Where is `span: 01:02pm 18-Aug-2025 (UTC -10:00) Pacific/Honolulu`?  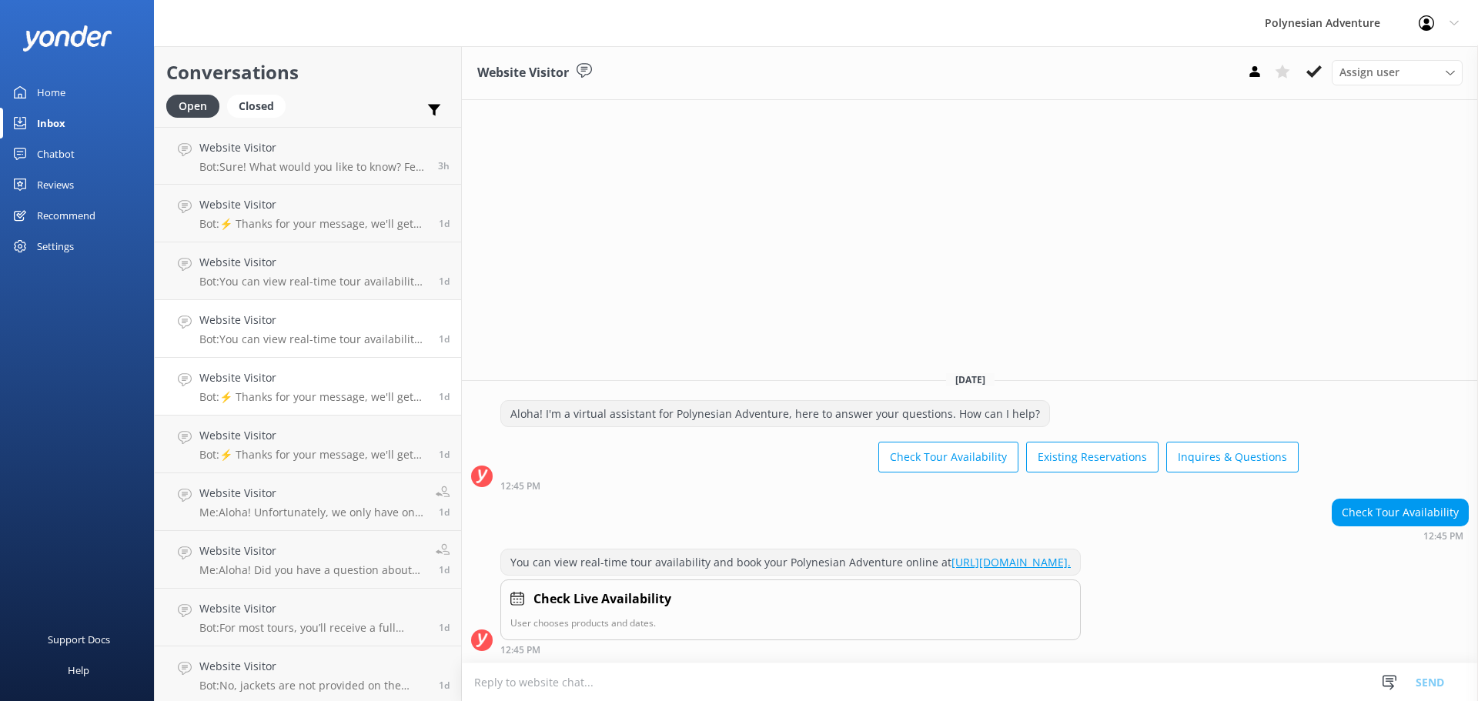
span: 01:02pm 18-Aug-2025 (UTC -10:00) Pacific/Honolulu is located at coordinates (444, 281).